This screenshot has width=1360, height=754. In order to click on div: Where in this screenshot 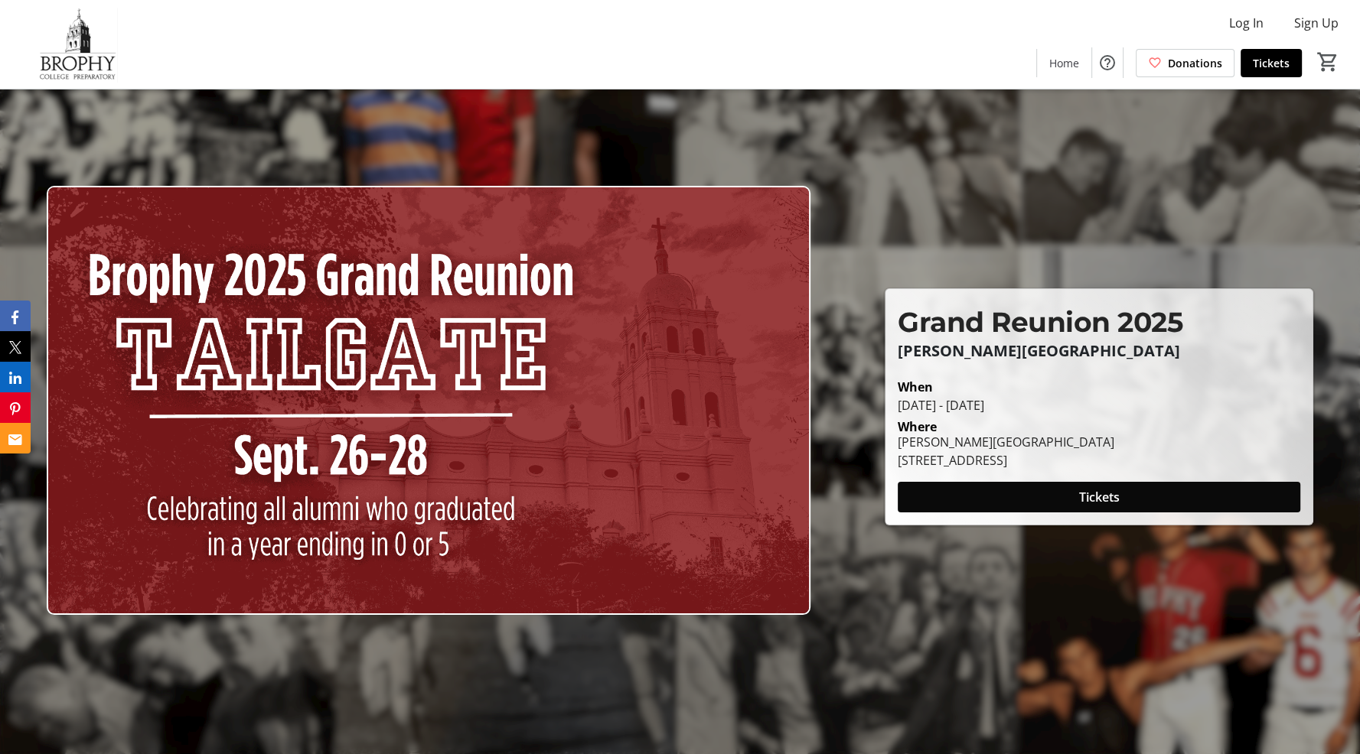, I will do `click(917, 427)`.